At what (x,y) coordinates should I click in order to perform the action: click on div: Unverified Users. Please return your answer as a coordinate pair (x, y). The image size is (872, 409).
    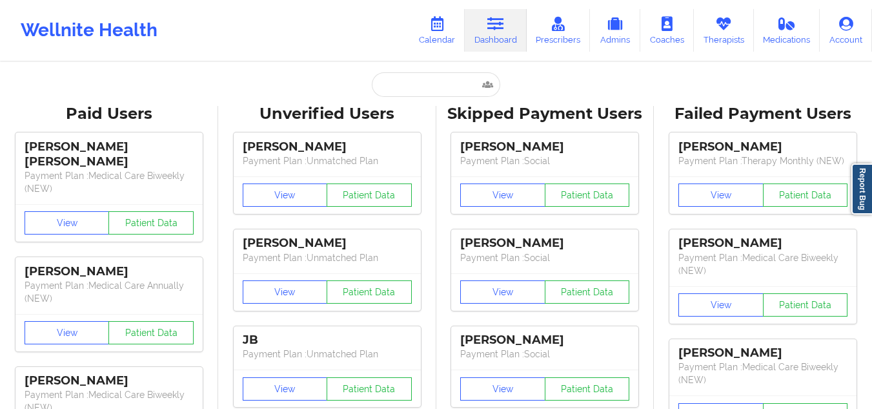
    Looking at the image, I should click on (327, 114).